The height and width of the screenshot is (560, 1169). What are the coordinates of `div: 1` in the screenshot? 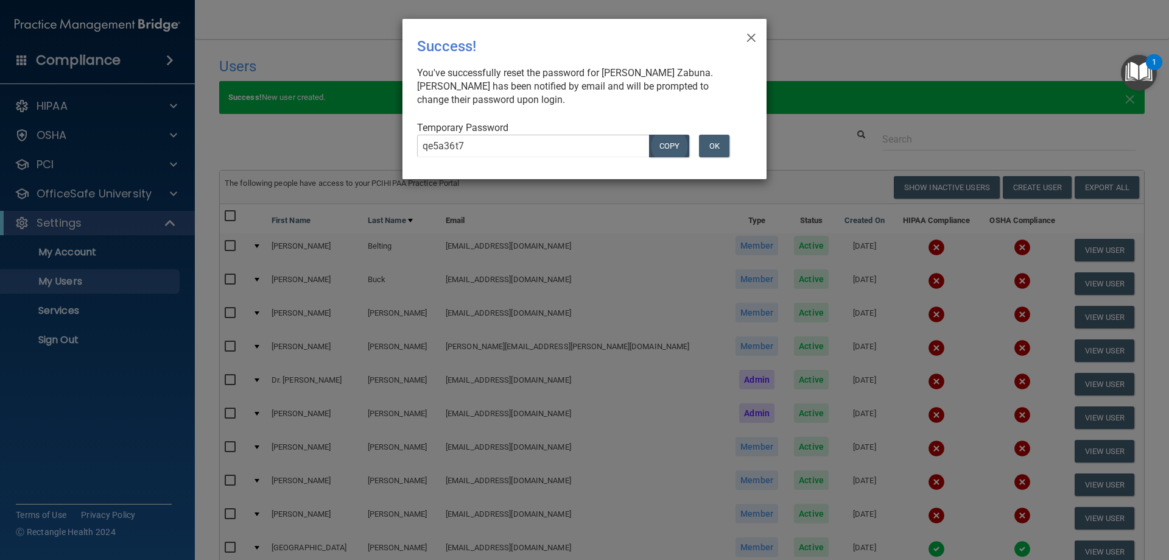 It's located at (1154, 70).